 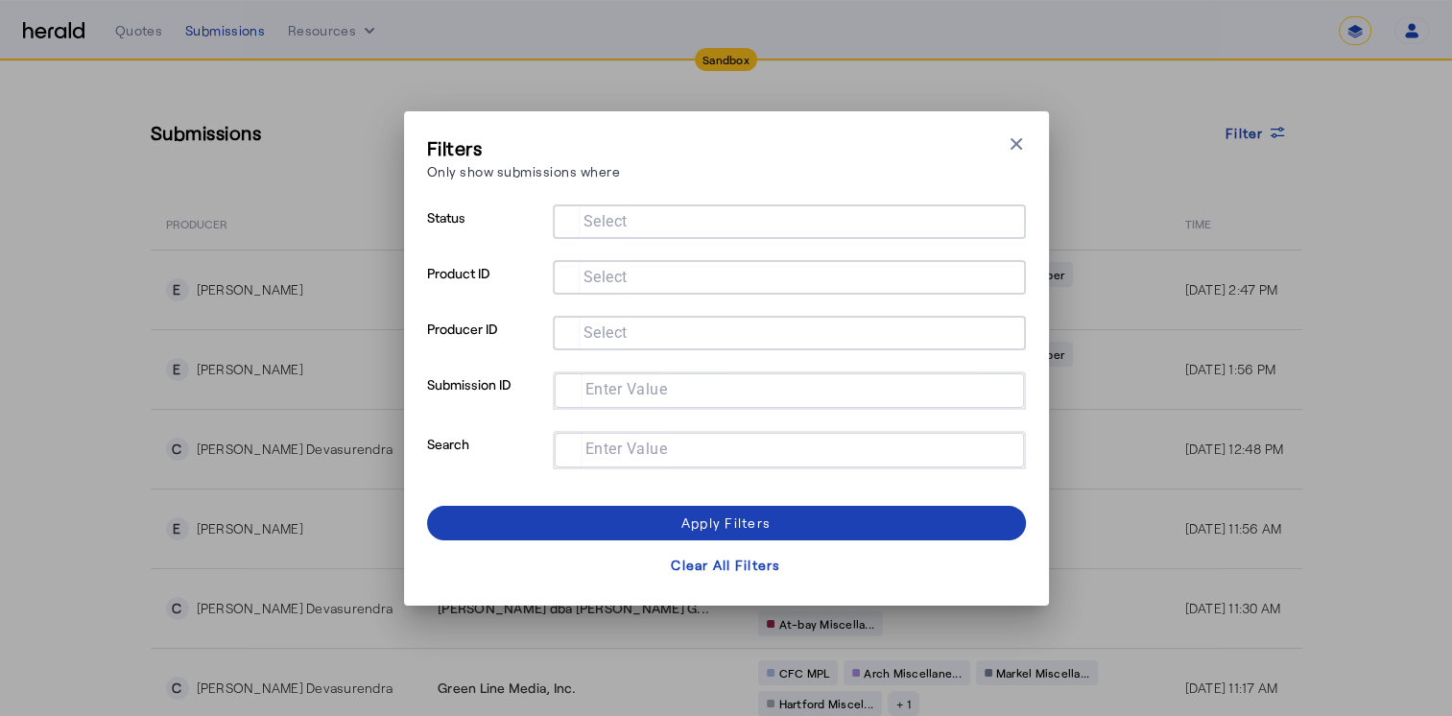 What do you see at coordinates (486, 288) in the screenshot?
I see `p: Product ID` at bounding box center [486, 288].